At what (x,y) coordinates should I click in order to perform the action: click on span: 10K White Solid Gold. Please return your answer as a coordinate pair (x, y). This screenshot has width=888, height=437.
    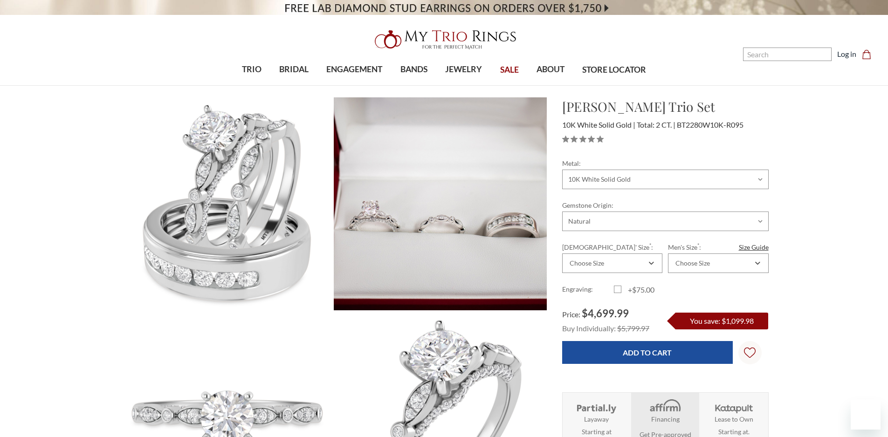
    Looking at the image, I should click on (599, 124).